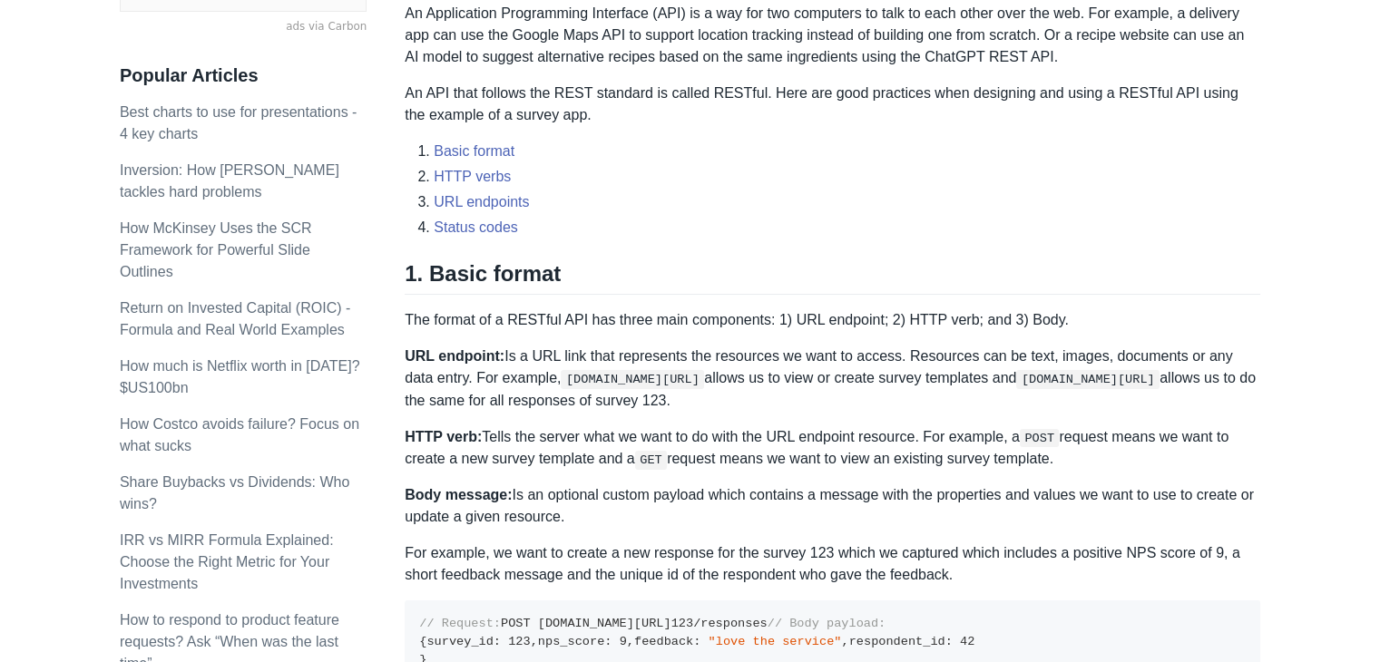 This screenshot has height=662, width=1380. I want to click on strong: URL endpoint:, so click(455, 356).